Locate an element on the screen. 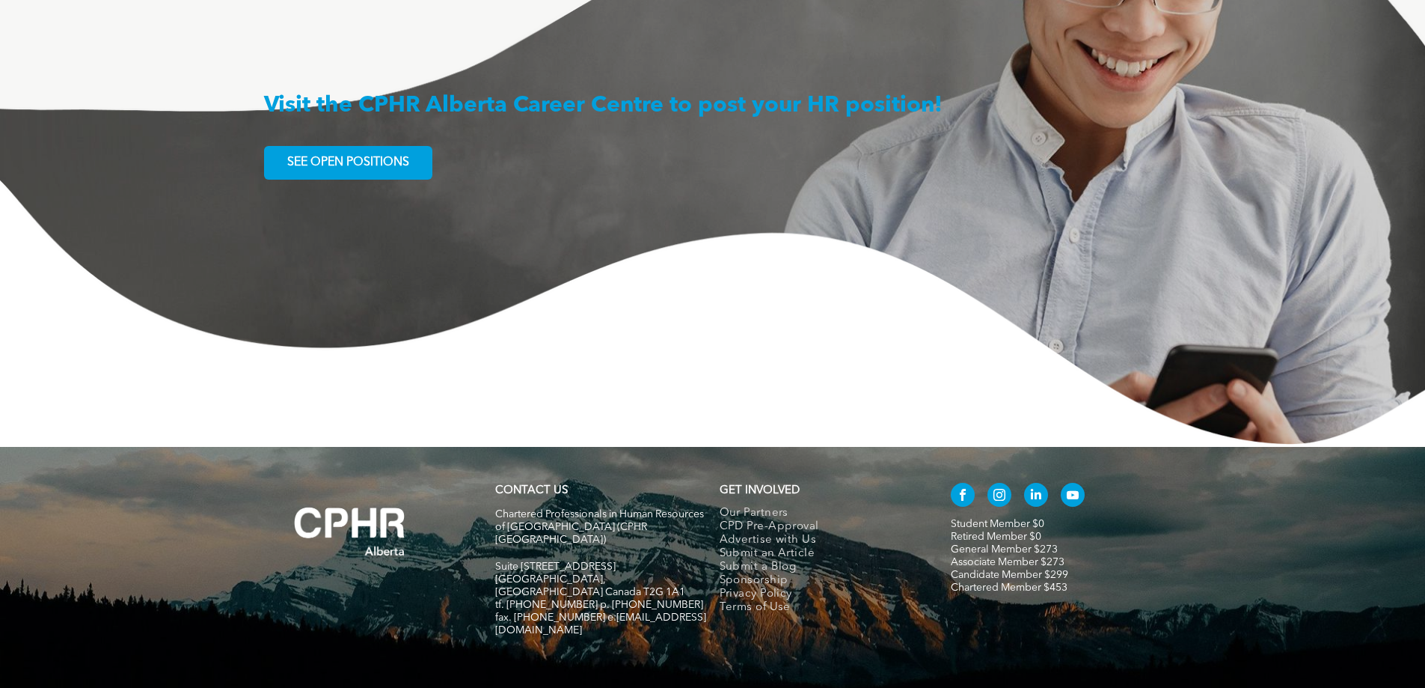  a: Our Partners is located at coordinates (819, 513).